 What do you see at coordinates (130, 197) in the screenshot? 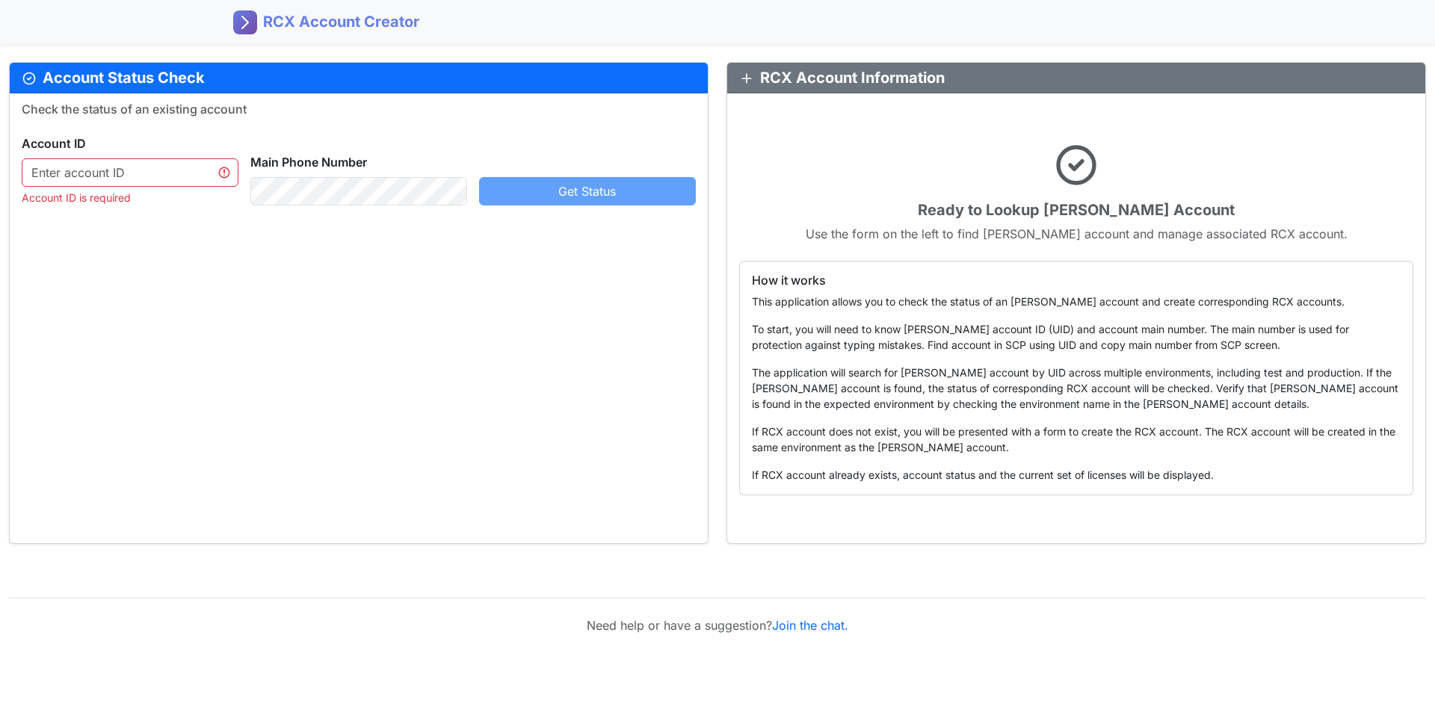
I see `div: Account ID is required` at bounding box center [130, 197].